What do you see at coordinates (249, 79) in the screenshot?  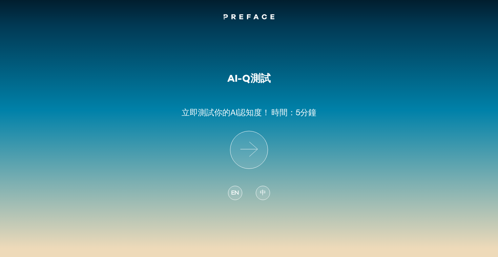 I see `h1: AI-Q測試` at bounding box center [249, 79].